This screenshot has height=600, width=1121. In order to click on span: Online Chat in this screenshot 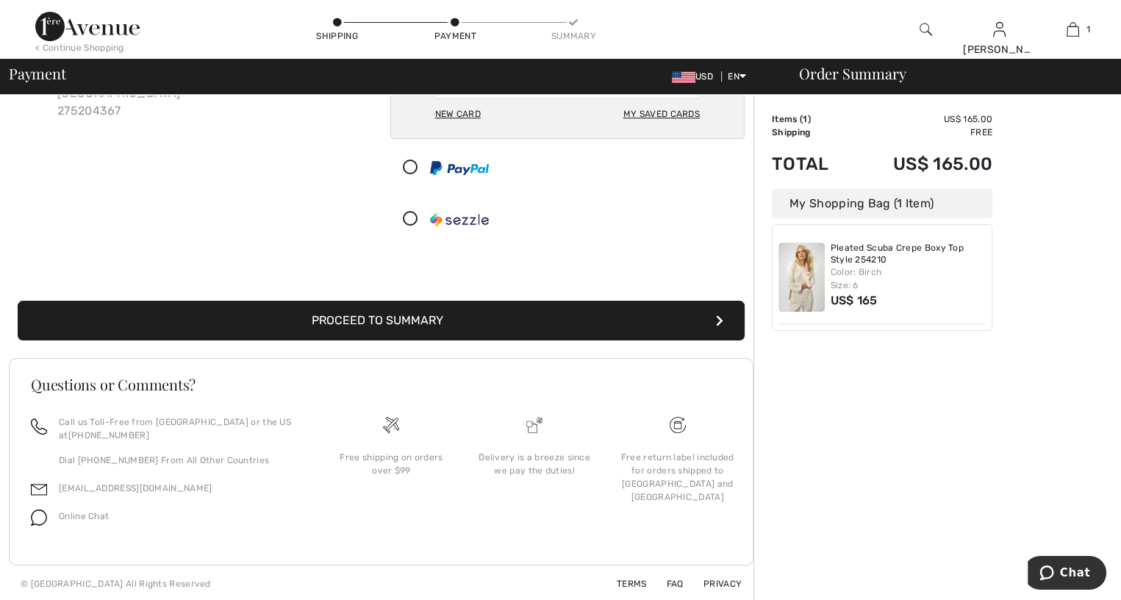, I will do `click(84, 516)`.